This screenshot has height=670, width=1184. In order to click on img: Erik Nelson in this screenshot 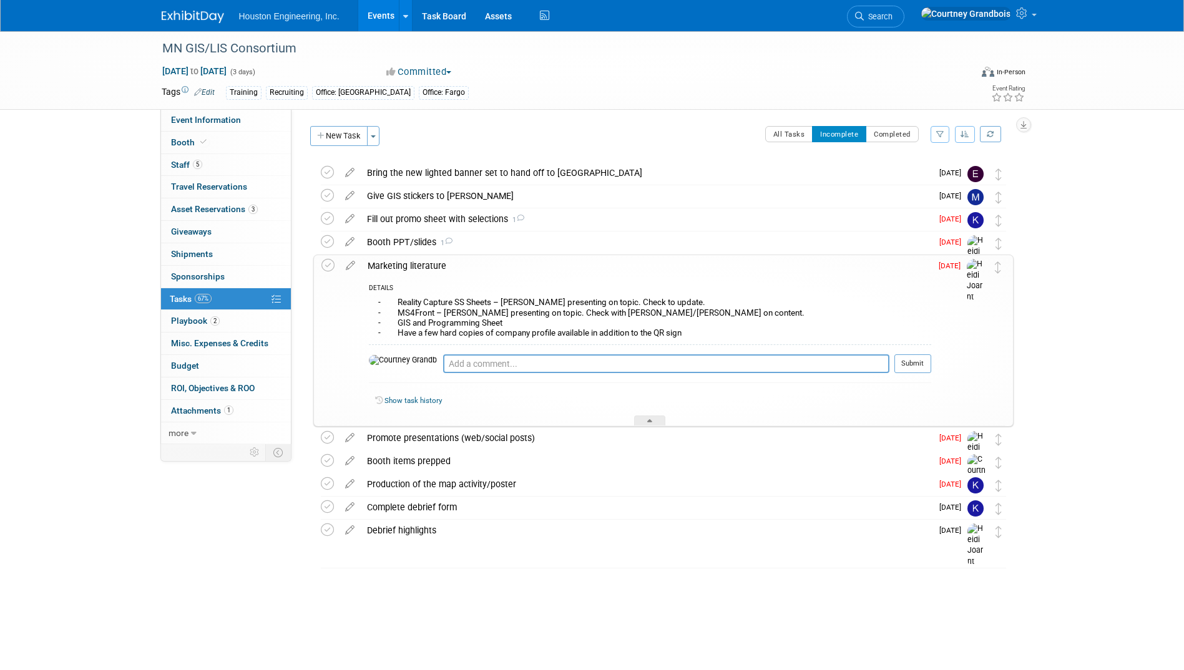, I will do `click(976, 174)`.